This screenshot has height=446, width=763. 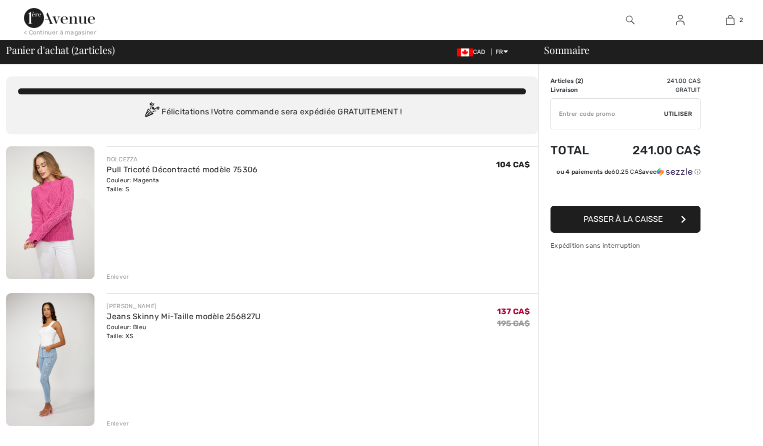 I want to click on img: Congratulation2.svg, so click(x=151, y=112).